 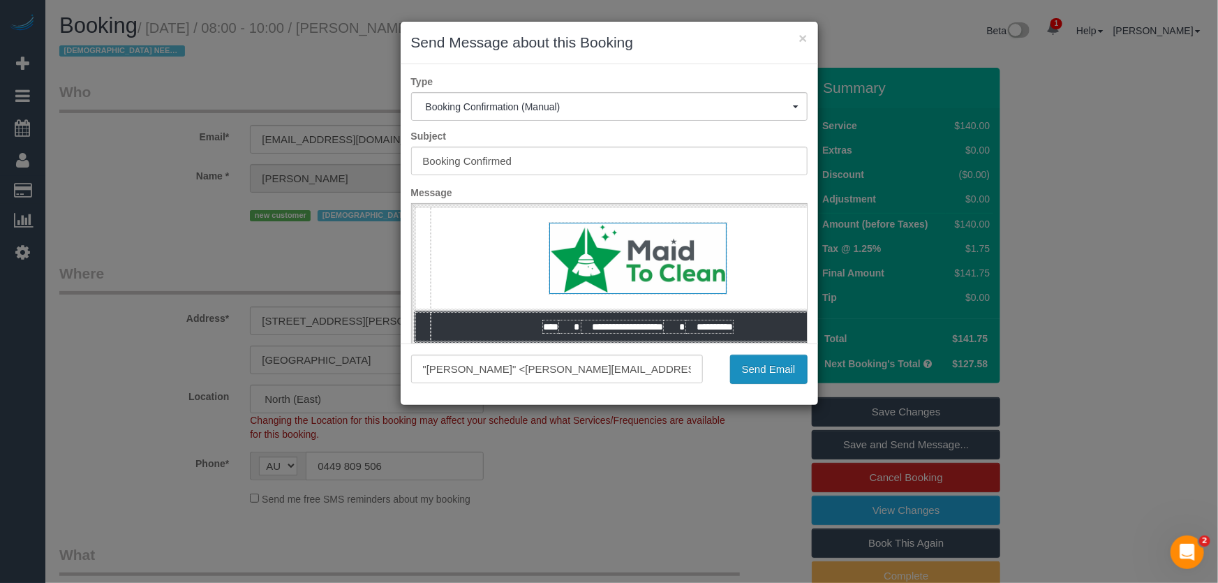 I want to click on button: Send Email, so click(x=768, y=369).